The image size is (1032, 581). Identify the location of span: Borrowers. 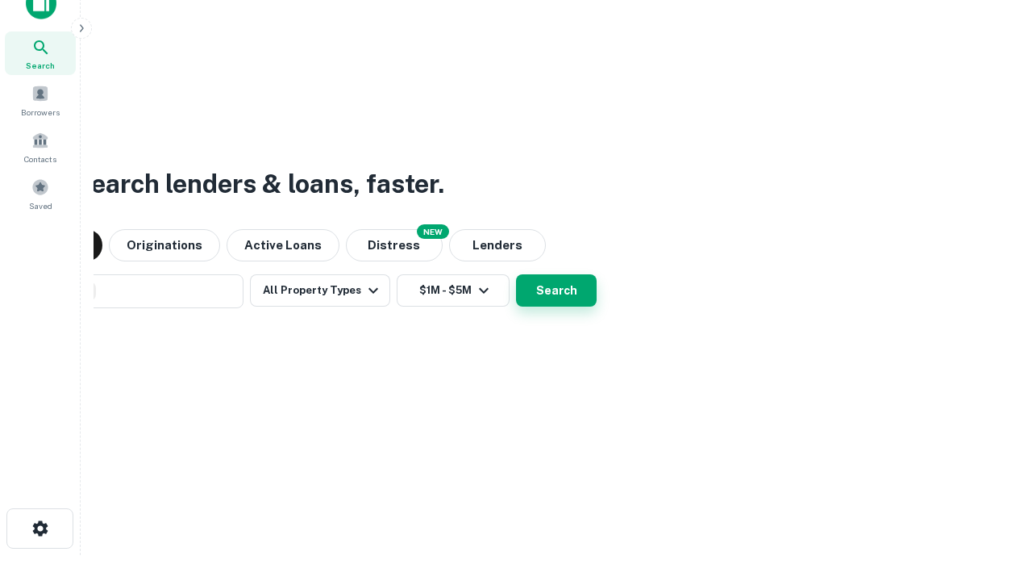
(40, 112).